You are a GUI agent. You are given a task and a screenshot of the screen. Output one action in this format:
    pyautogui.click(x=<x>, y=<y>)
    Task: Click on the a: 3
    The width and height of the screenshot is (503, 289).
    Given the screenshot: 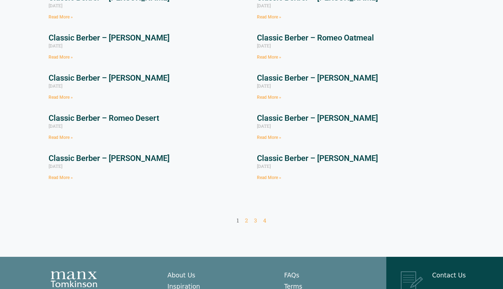 What is the action you would take?
    pyautogui.click(x=255, y=221)
    